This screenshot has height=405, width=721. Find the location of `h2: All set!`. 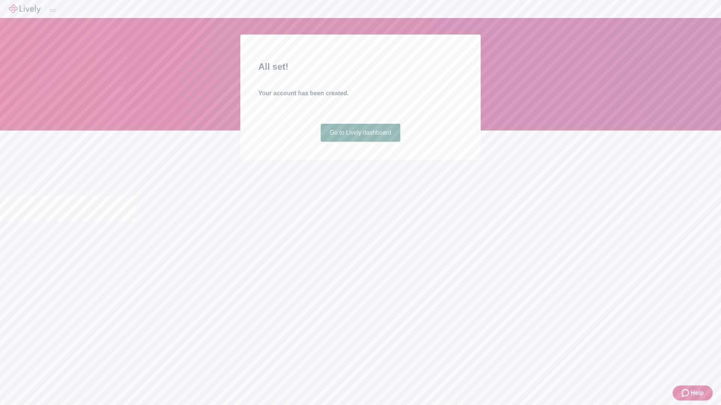

h2: All set! is located at coordinates (360, 67).